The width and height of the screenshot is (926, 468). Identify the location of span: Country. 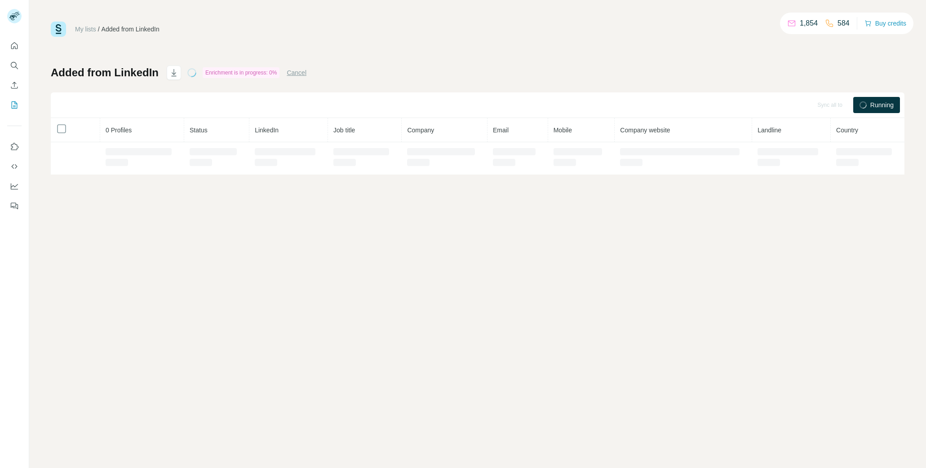
(847, 130).